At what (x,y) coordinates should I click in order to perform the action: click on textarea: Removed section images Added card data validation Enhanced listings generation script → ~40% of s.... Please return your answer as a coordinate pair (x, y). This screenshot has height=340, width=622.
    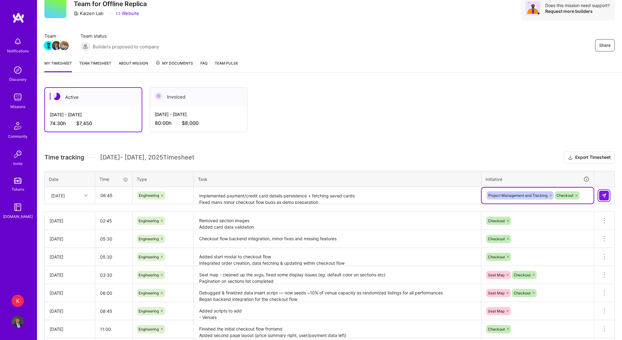
    Looking at the image, I should click on (337, 221).